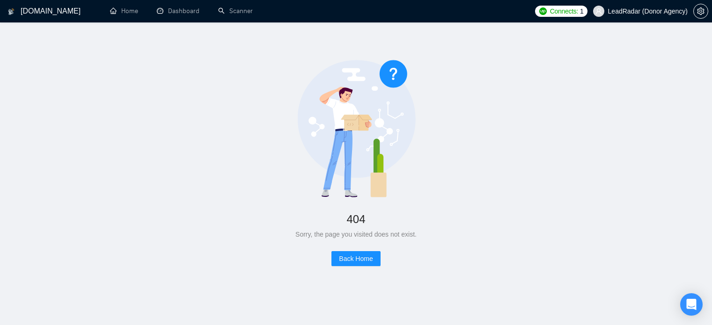  I want to click on div: Sorry, the page you visited does not exist., so click(356, 234).